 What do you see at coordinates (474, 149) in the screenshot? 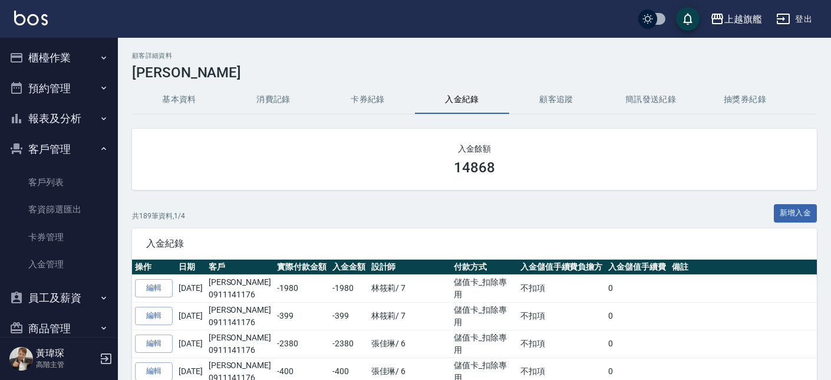
I see `h2: 入金餘額` at bounding box center [474, 149].